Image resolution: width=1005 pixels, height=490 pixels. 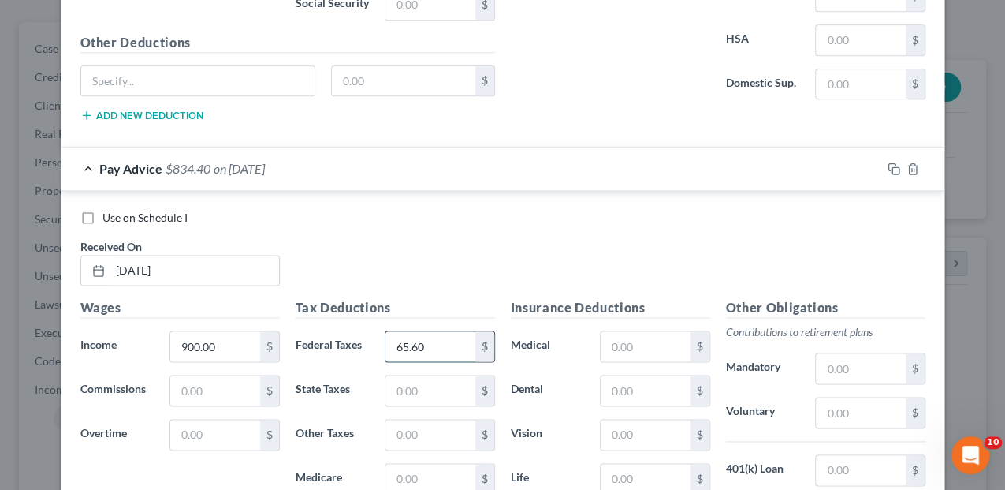 I want to click on label: Commissions, so click(x=117, y=390).